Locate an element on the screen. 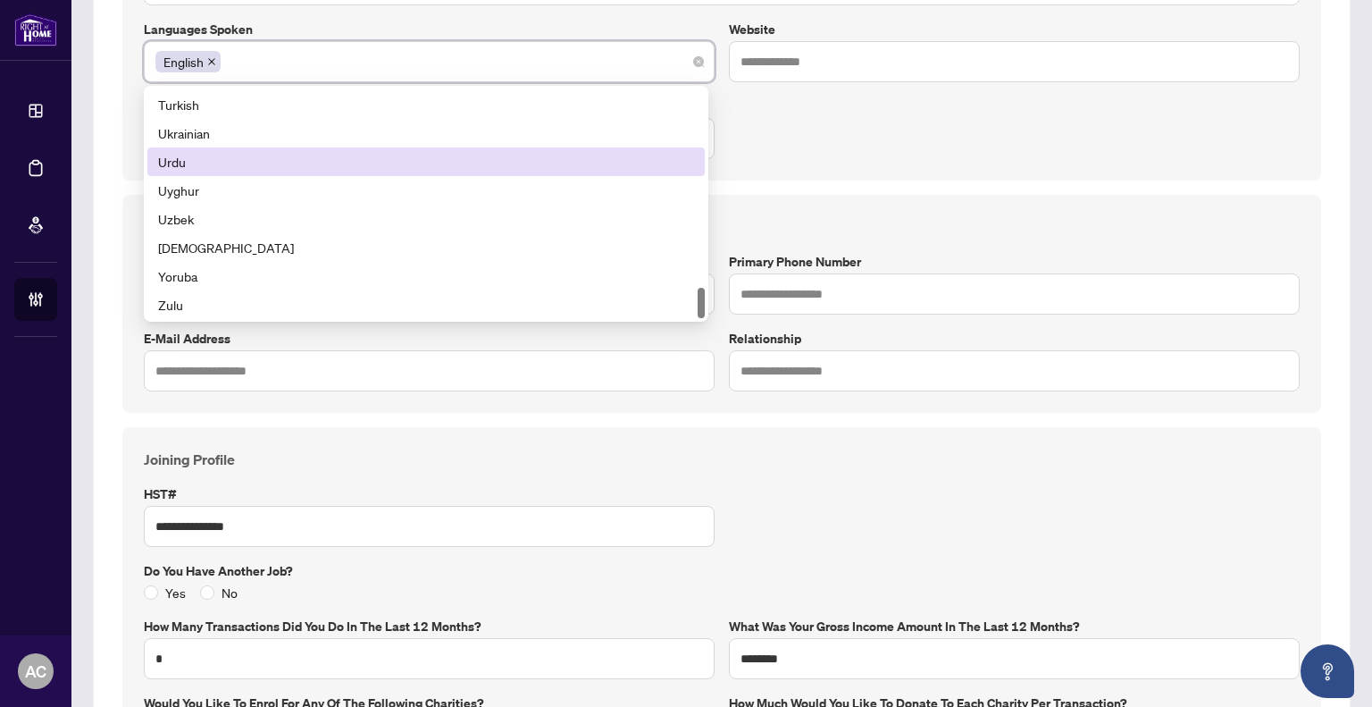 This screenshot has height=707, width=1372. label: Website is located at coordinates (1014, 29).